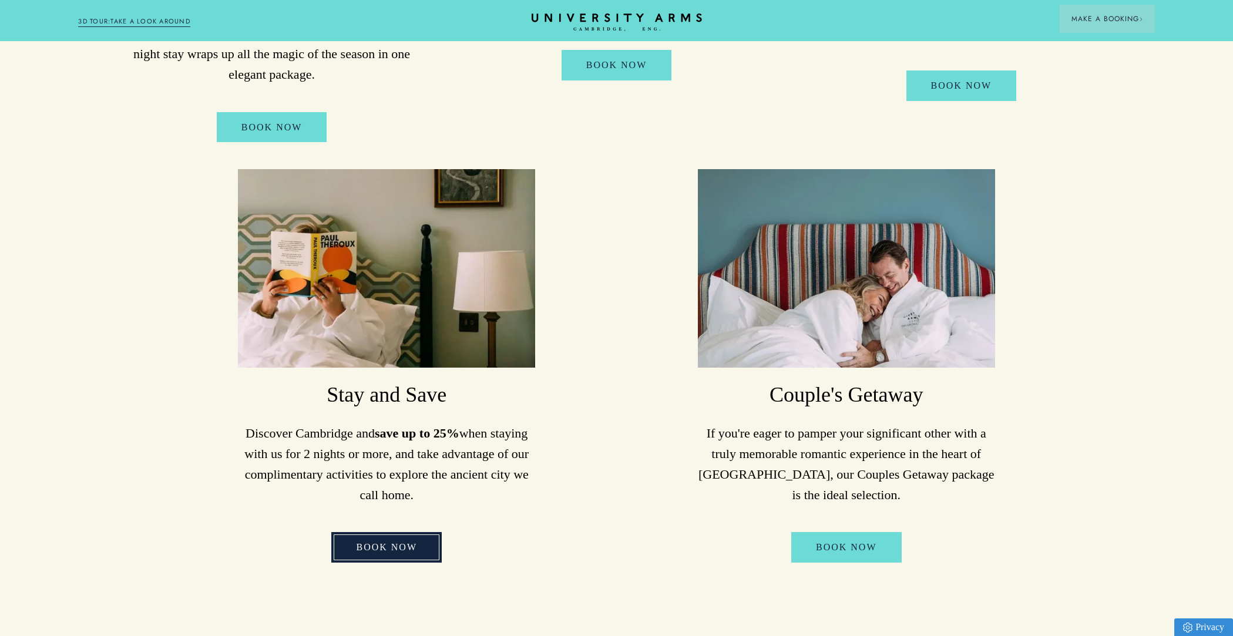  Describe the element at coordinates (1204, 627) in the screenshot. I see `a: Privacy` at that location.